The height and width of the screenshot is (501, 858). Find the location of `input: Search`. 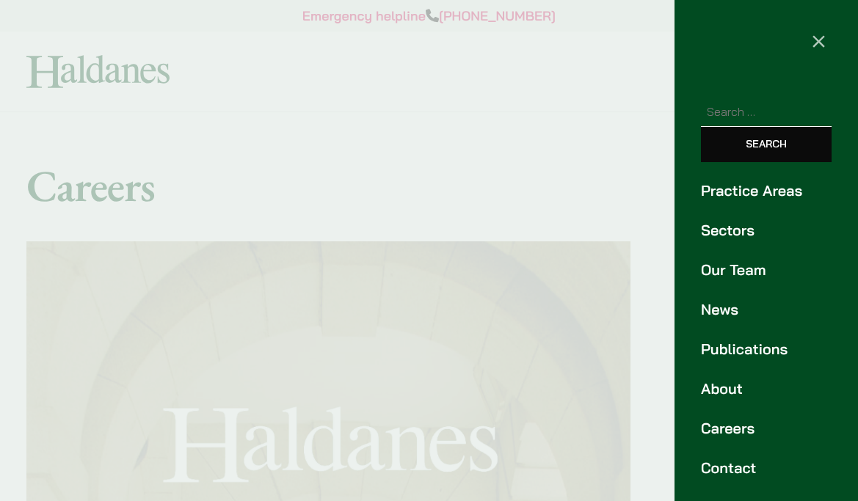

input: Search is located at coordinates (766, 145).